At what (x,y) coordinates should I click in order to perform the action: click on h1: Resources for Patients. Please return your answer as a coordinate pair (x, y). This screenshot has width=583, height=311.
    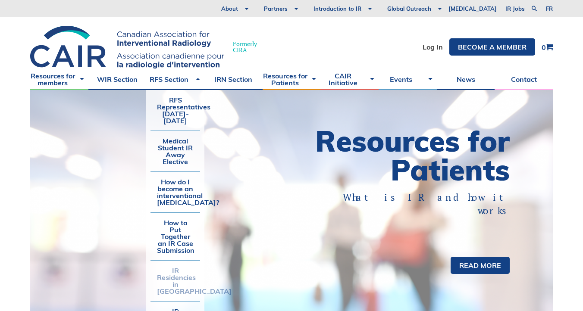
    Looking at the image, I should click on (401, 156).